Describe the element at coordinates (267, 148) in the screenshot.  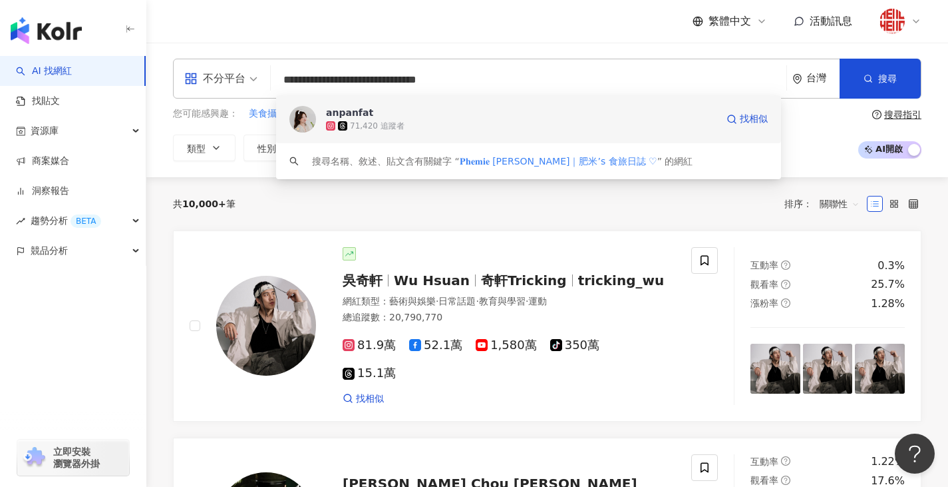
I see `span: 性別` at that location.